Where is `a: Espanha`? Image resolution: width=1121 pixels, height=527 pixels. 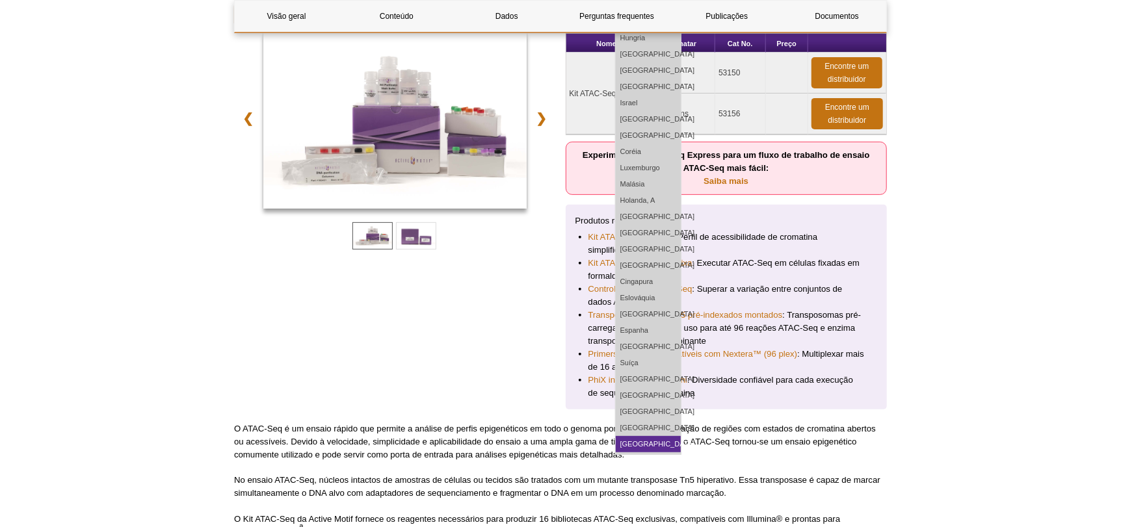 a: Espanha is located at coordinates (648, 330).